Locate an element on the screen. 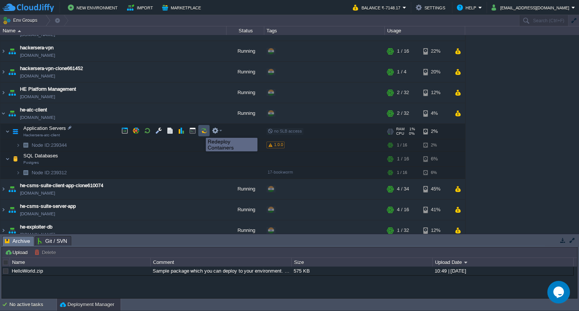 The width and height of the screenshot is (579, 311). span: hackersera-vpn-clone661452 is located at coordinates (51, 69).